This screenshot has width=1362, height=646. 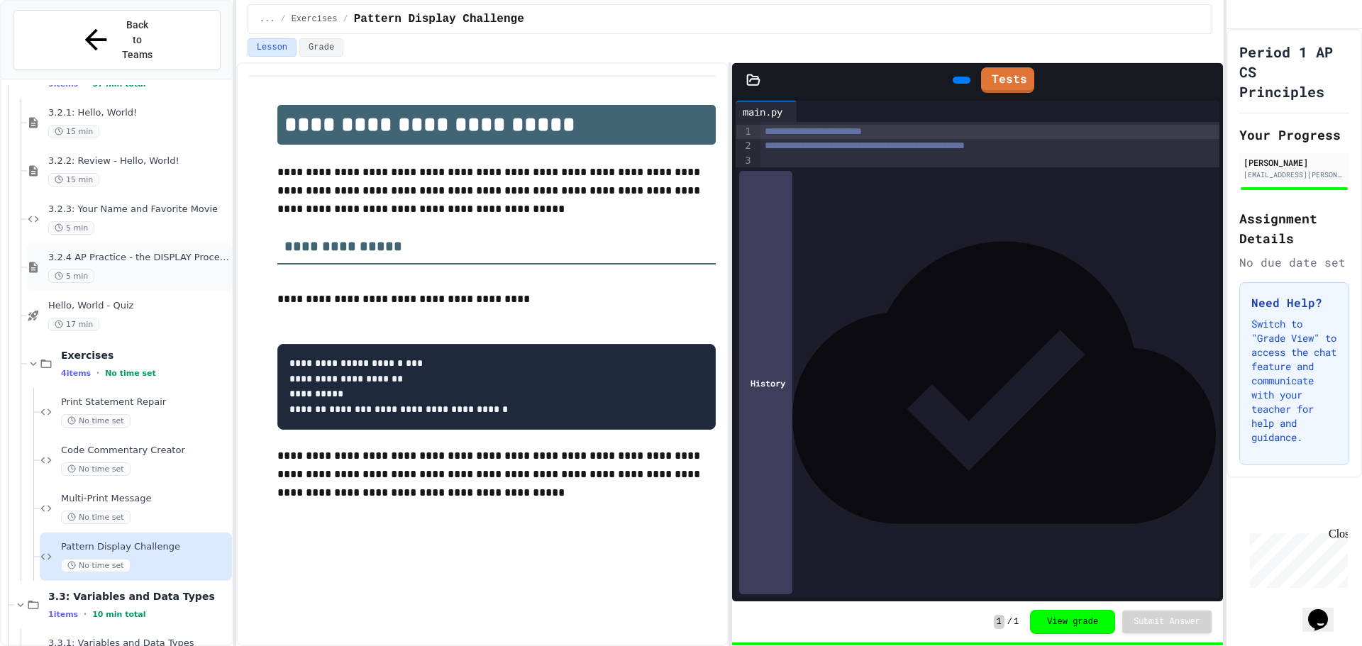 What do you see at coordinates (137, 40) in the screenshot?
I see `span: Back to Teams` at bounding box center [137, 40].